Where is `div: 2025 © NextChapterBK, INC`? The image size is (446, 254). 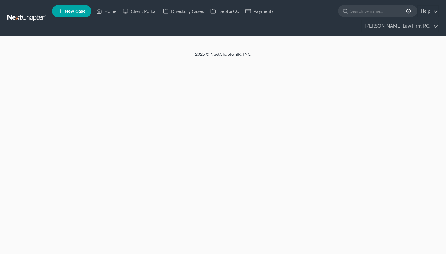 div: 2025 © NextChapterBK, INC is located at coordinates (223, 57).